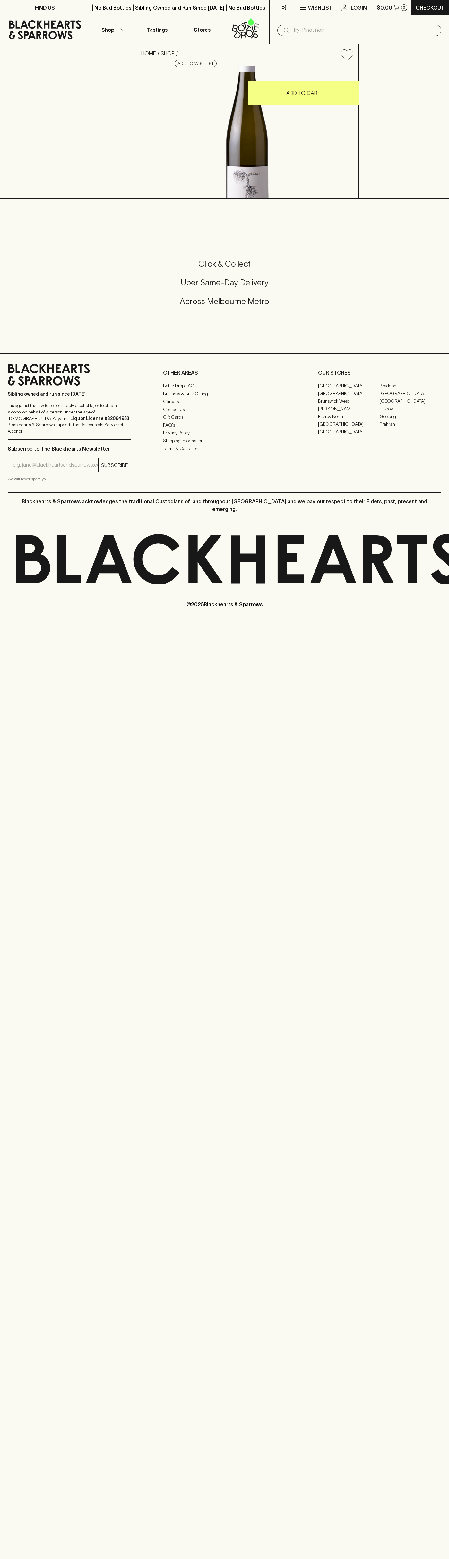  Describe the element at coordinates (108, 30) in the screenshot. I see `p: Shop` at that location.